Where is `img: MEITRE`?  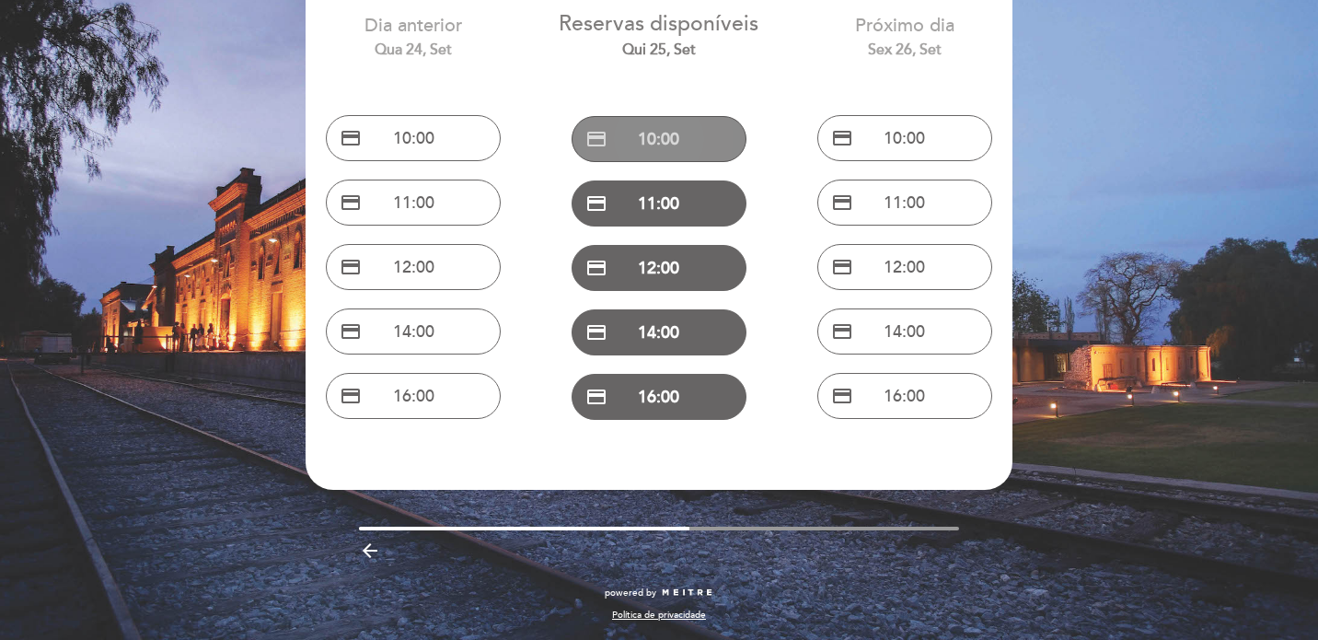
img: MEITRE is located at coordinates (687, 593).